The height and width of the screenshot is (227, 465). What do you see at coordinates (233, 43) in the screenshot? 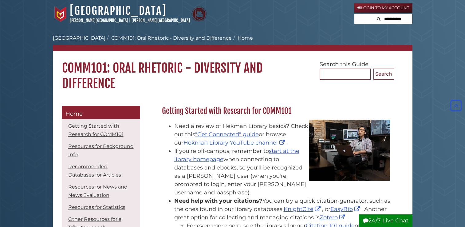
I see `nav: breadcrumb` at bounding box center [233, 43].